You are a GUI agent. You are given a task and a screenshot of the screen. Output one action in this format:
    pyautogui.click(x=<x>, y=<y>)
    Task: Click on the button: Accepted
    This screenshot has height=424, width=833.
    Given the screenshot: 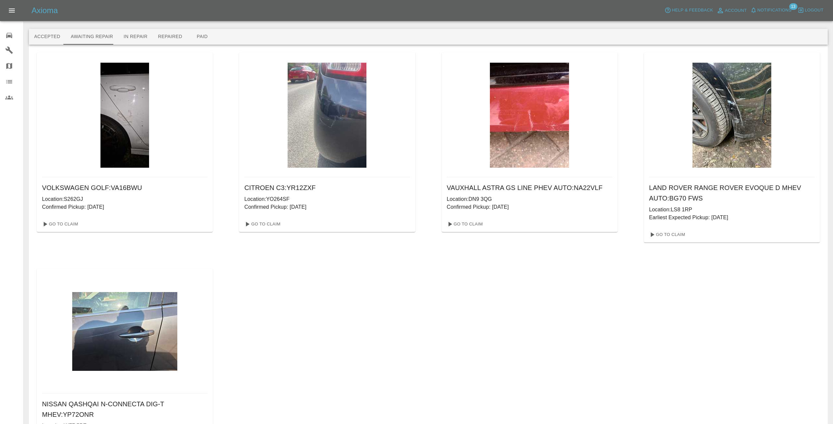 What is the action you would take?
    pyautogui.click(x=47, y=37)
    